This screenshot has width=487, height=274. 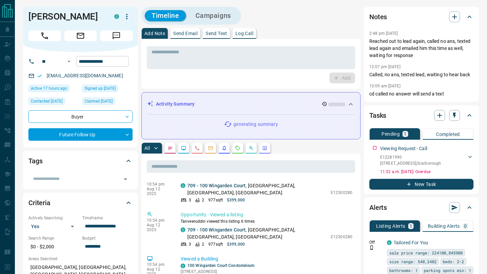 What do you see at coordinates (421, 17) in the screenshot?
I see `div: Notes` at bounding box center [421, 17].